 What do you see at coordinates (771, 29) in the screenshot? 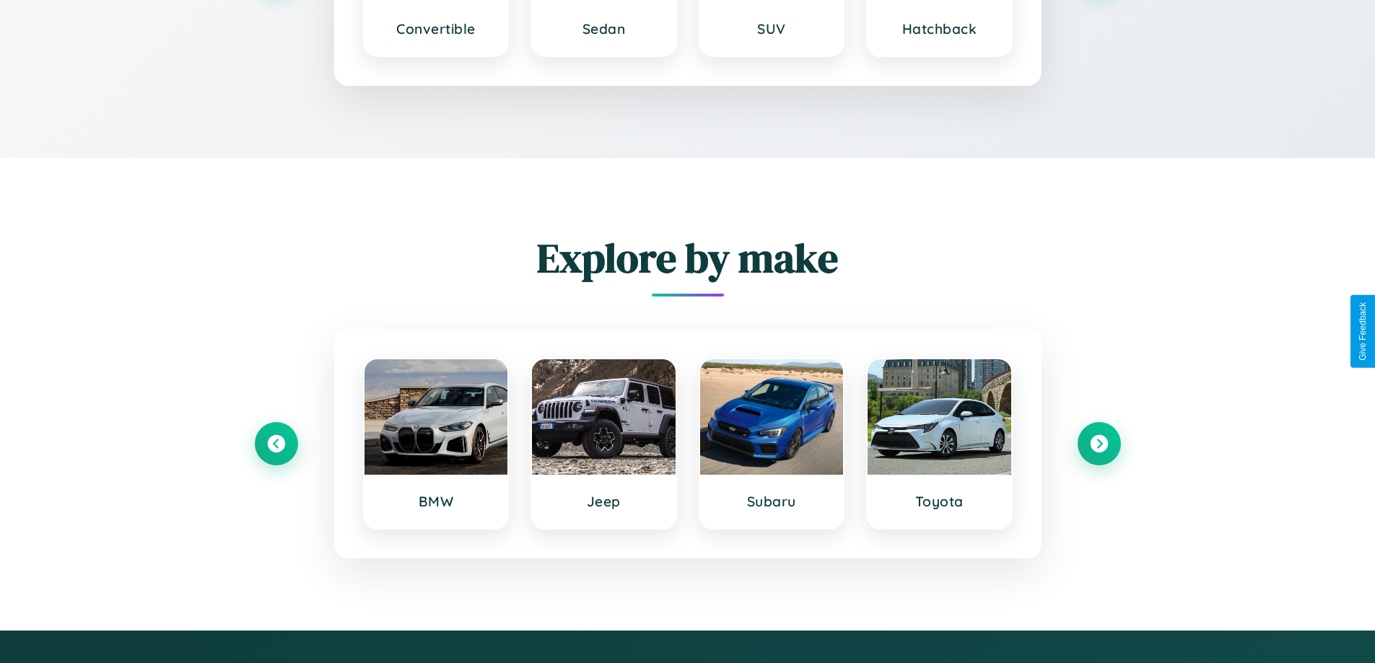
I see `h3: SUV` at bounding box center [771, 29].